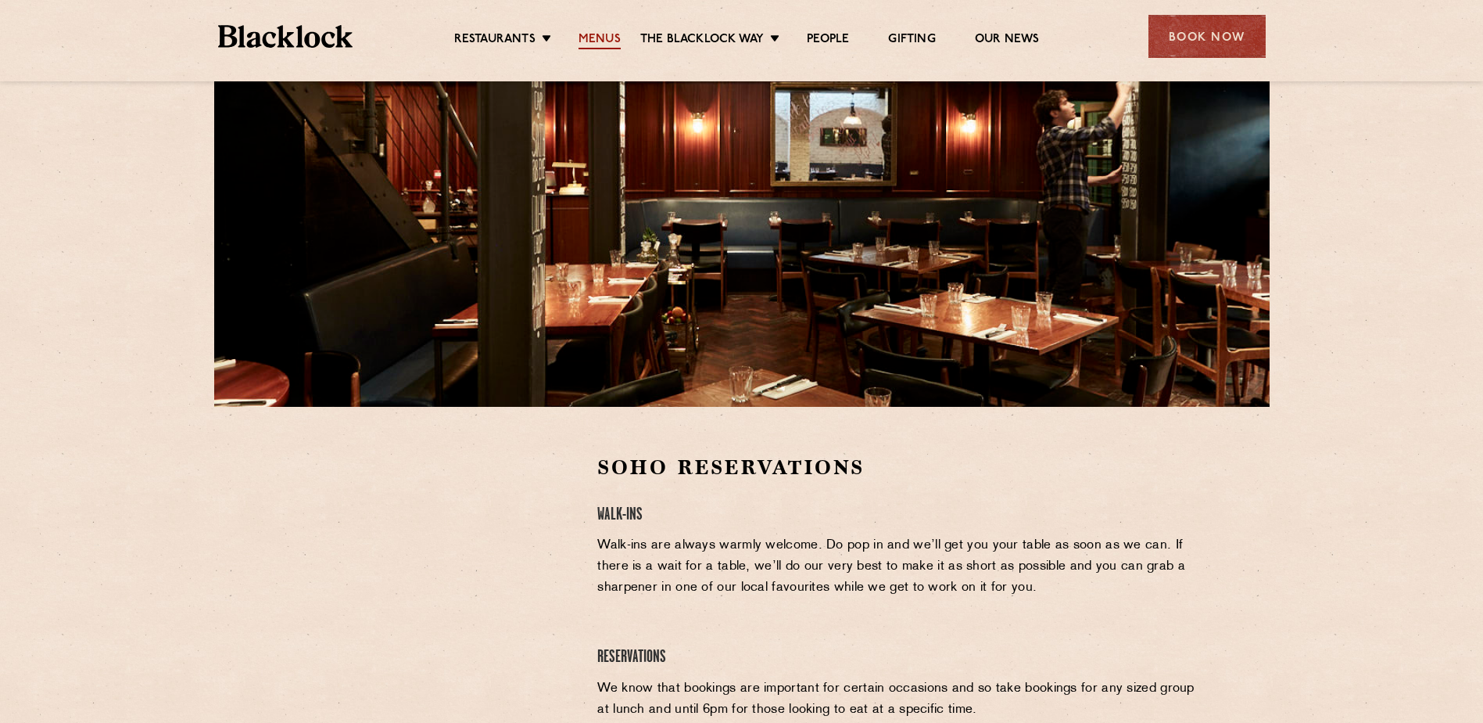 Image resolution: width=1483 pixels, height=723 pixels. Describe the element at coordinates (285, 36) in the screenshot. I see `img: BL_Textured_Logo-footer-cropped.svg` at that location.